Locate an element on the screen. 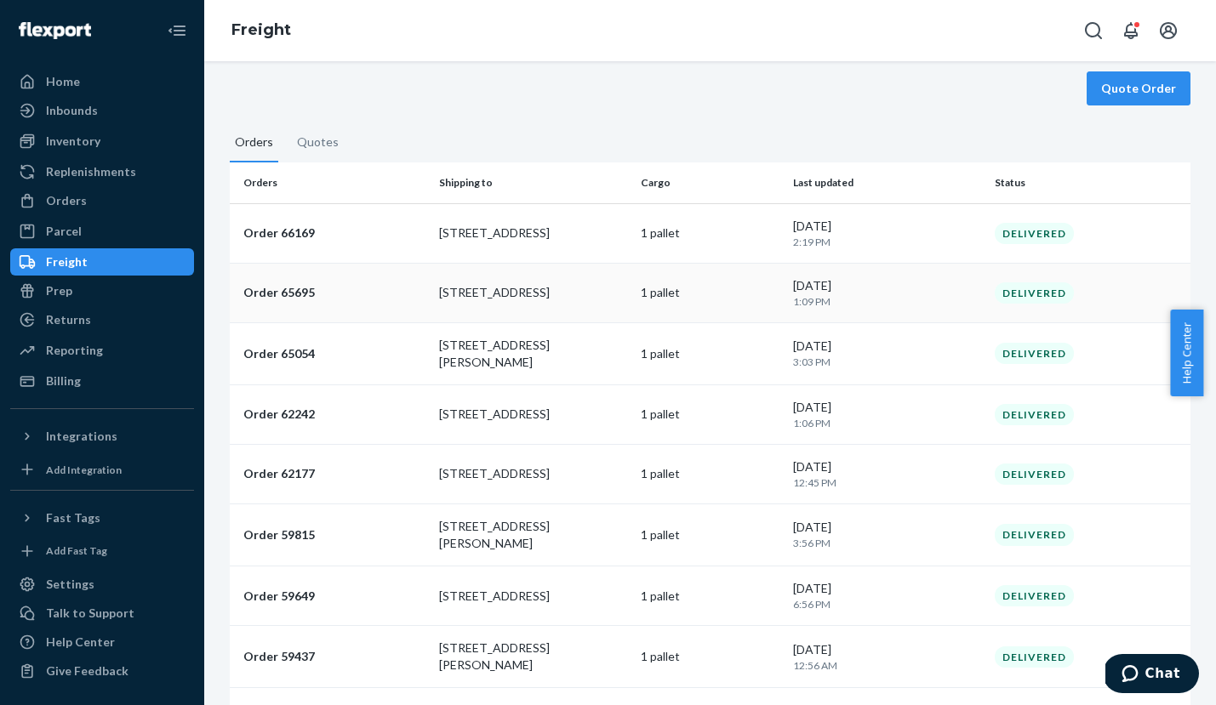 This screenshot has height=705, width=1216. a: Home is located at coordinates (102, 82).